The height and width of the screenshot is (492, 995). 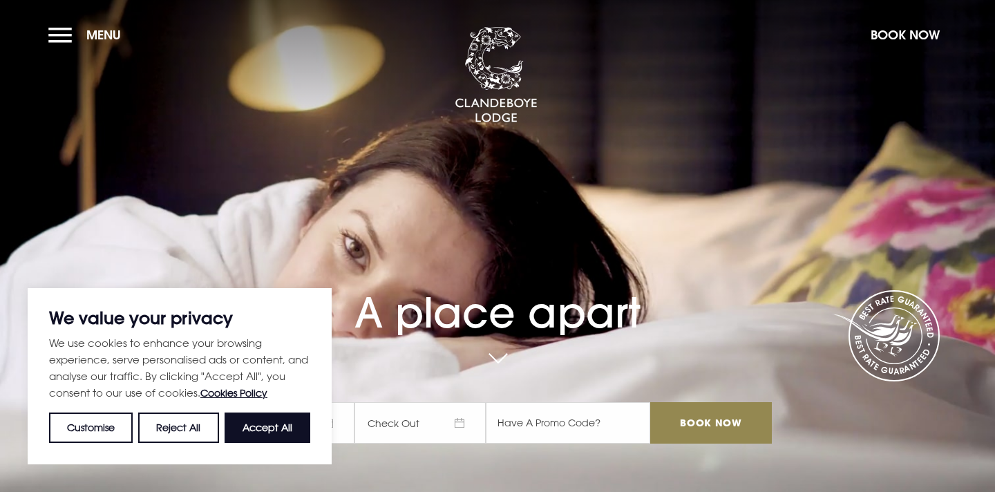 What do you see at coordinates (180, 318) in the screenshot?
I see `p: We value your privacy` at bounding box center [180, 318].